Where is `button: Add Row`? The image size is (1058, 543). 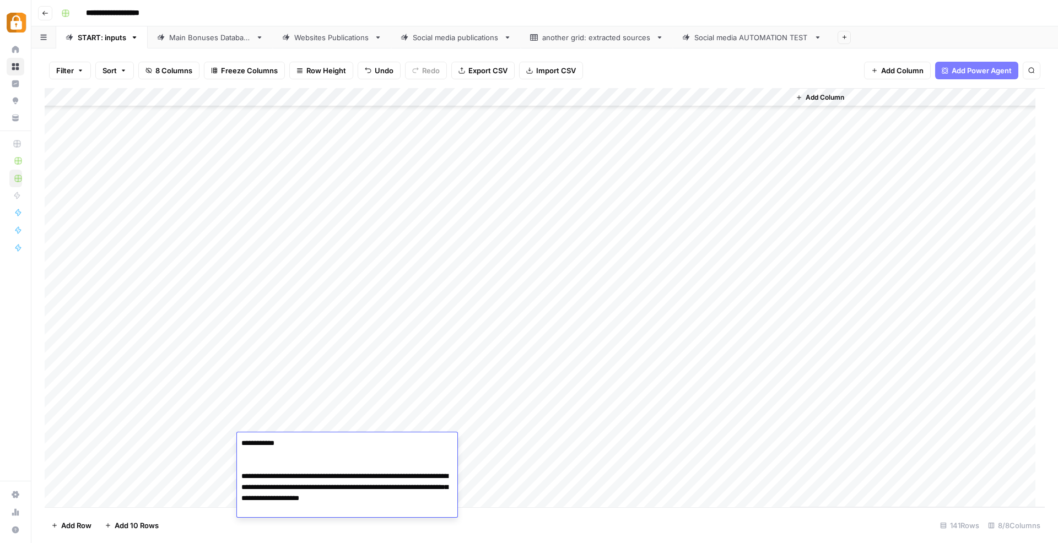
button: Add Row is located at coordinates (71, 526).